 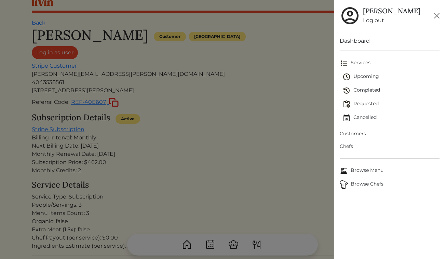 I want to click on a: Chefs, so click(x=389, y=146).